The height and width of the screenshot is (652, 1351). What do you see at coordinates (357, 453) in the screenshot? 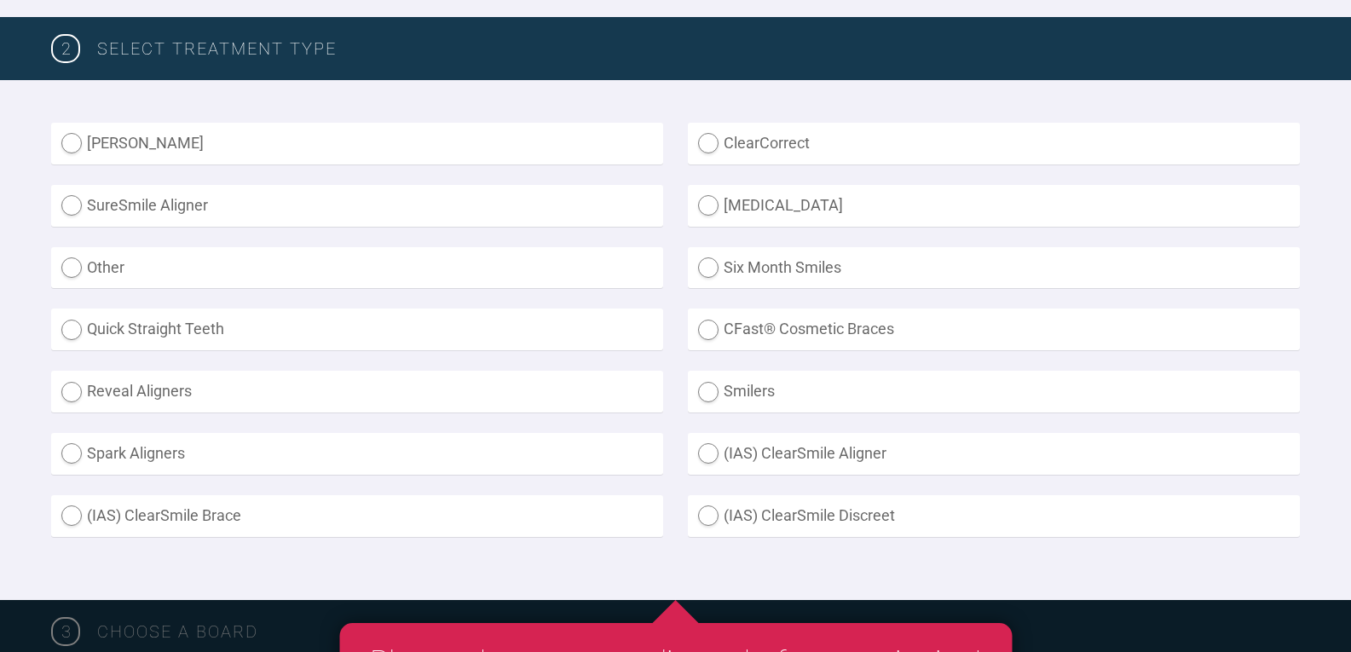
I see `label: Spark Aligners` at bounding box center [357, 453].